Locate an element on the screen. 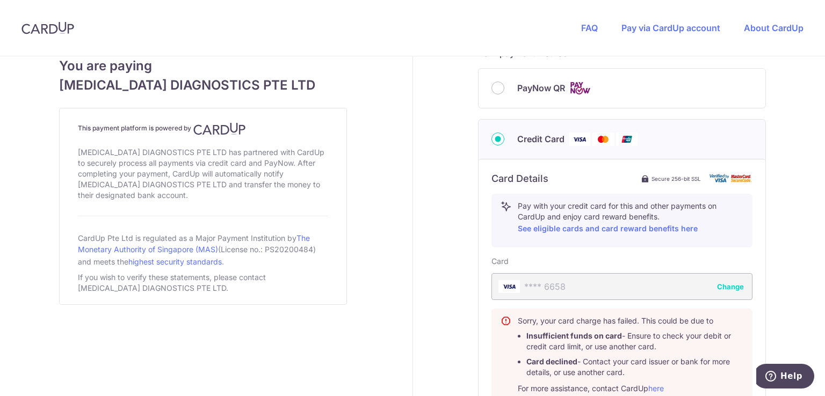  span: PayNow QR is located at coordinates (541, 88).